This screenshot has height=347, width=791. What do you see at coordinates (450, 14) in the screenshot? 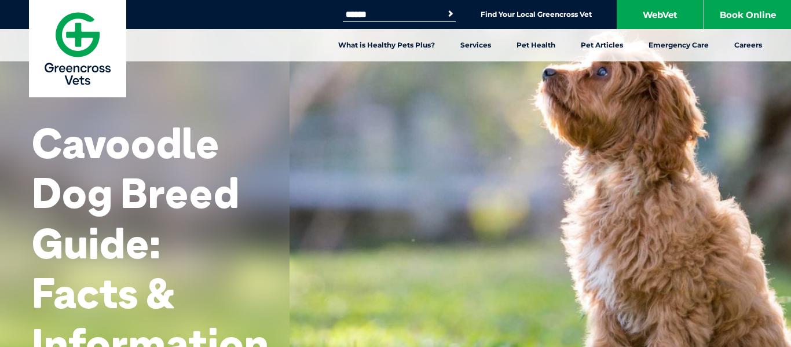
I see `button: Search` at bounding box center [450, 14].